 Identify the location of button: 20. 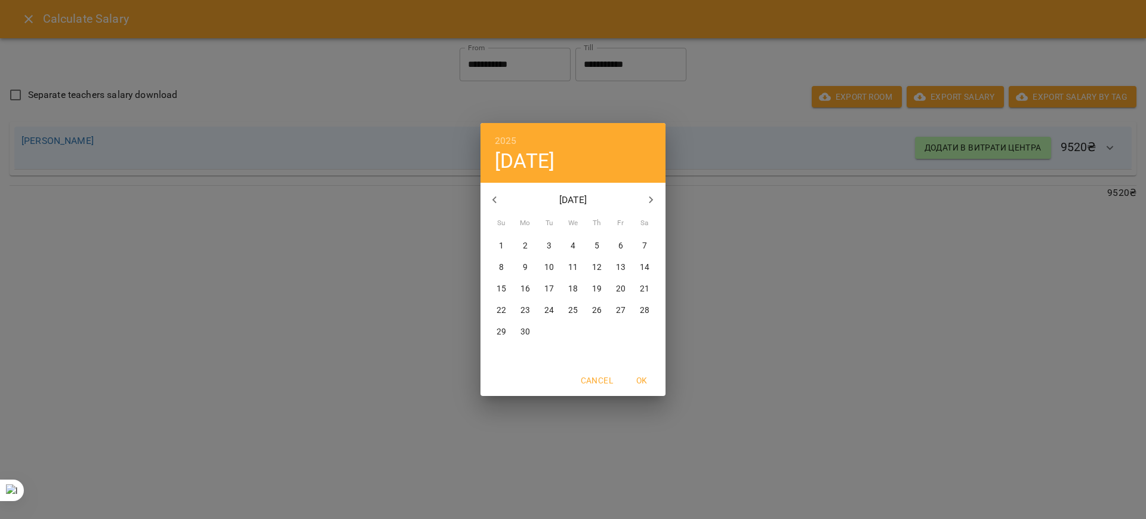
(621, 289).